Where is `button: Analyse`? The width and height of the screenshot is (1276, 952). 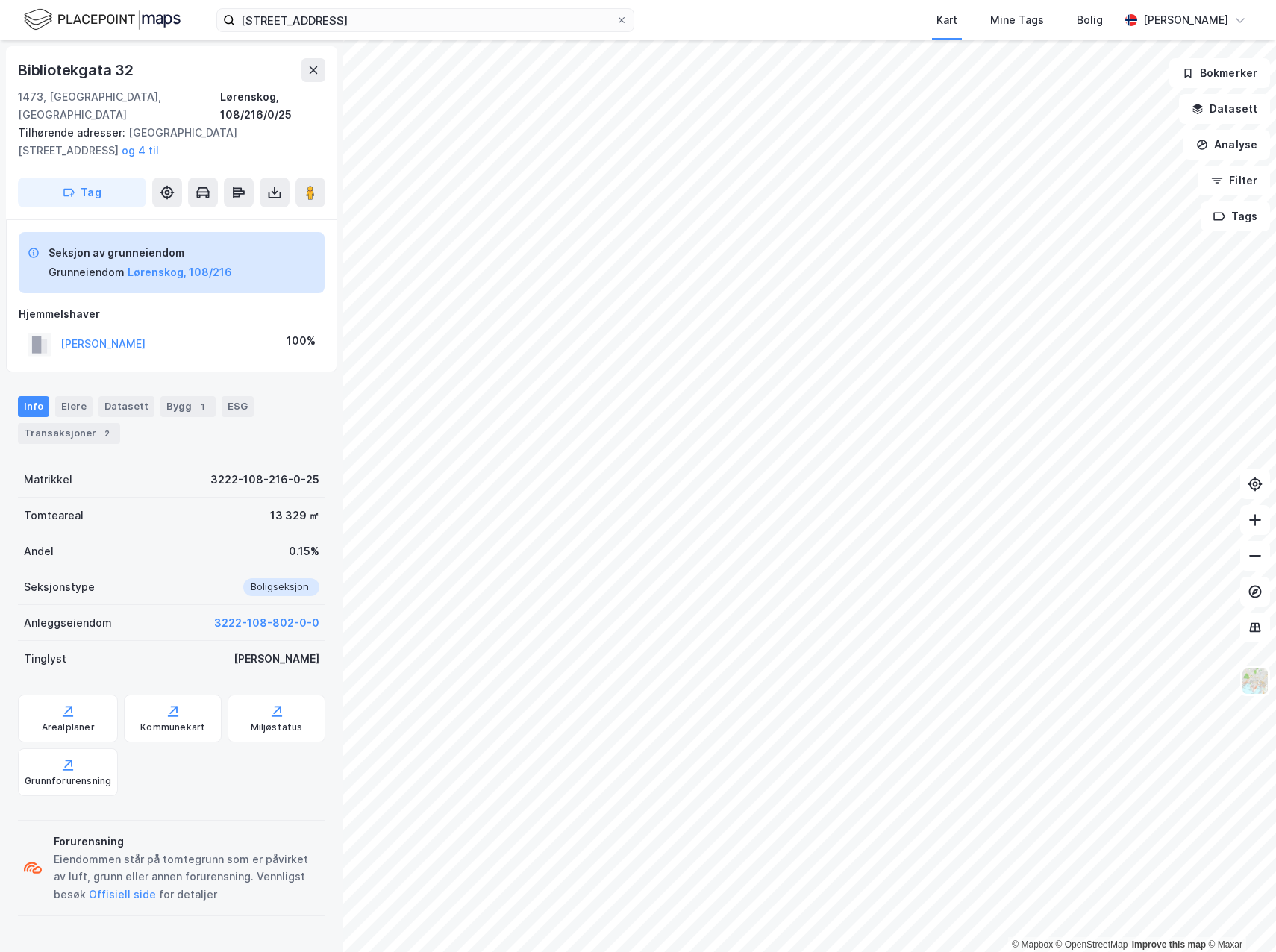
button: Analyse is located at coordinates (1227, 145).